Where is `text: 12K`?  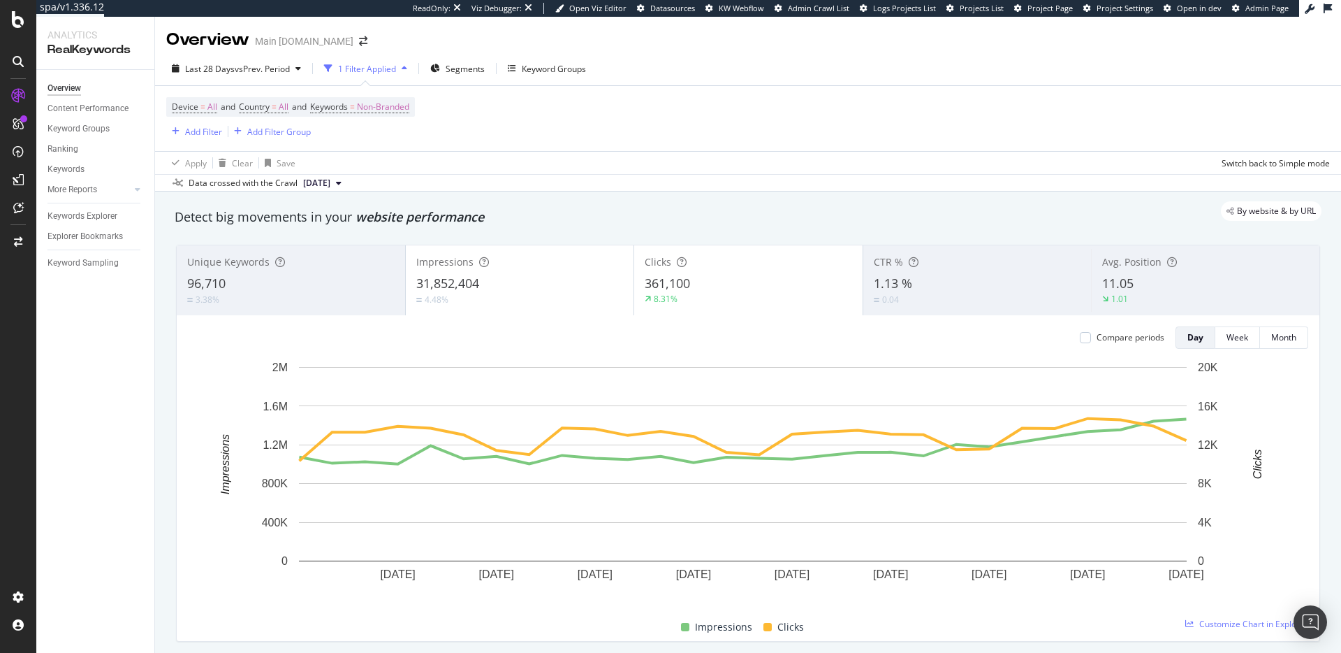 text: 12K is located at coordinates (1208, 444).